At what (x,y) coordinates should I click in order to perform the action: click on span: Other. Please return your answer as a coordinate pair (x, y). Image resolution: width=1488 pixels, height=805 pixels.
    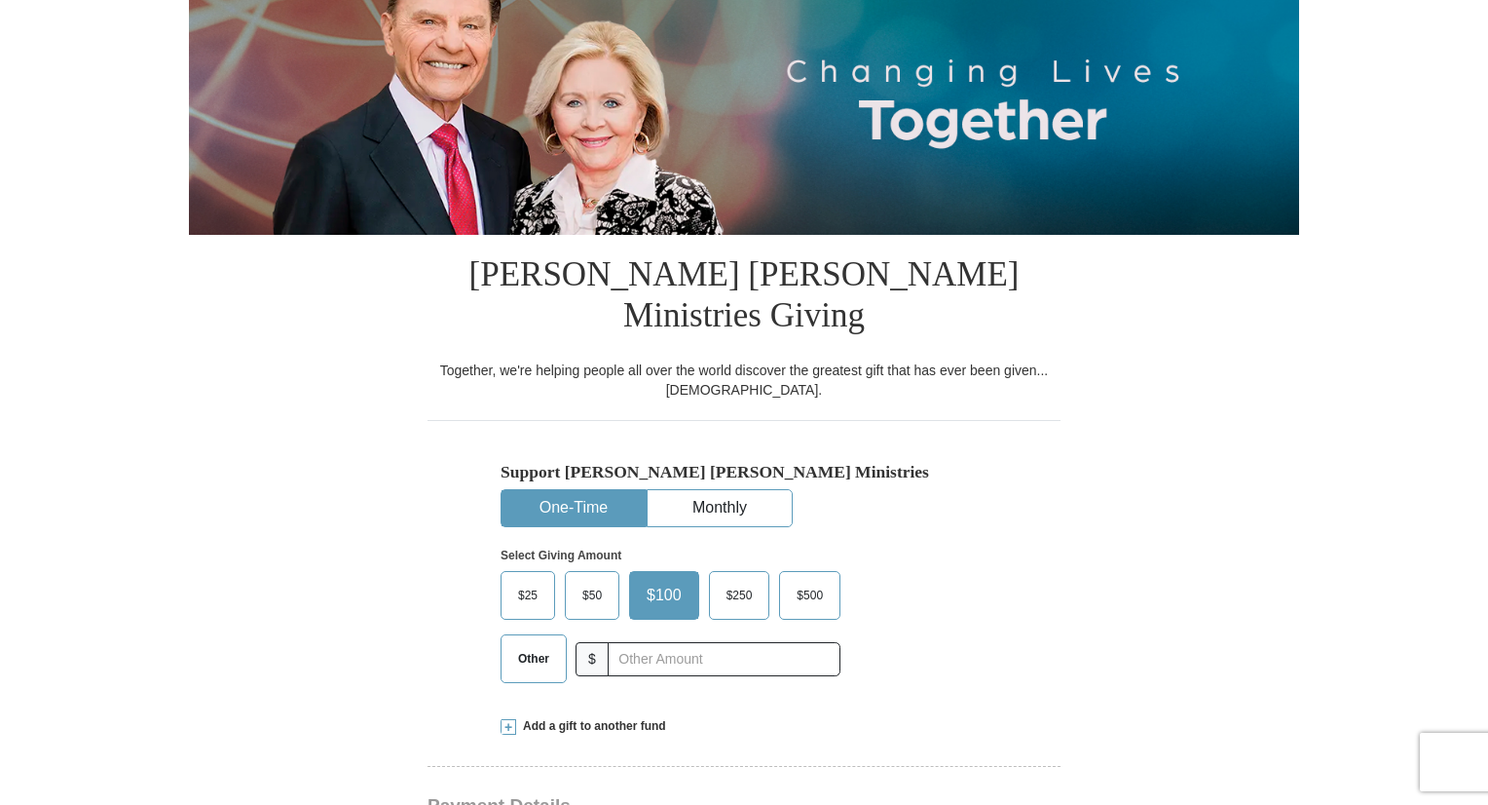
    Looking at the image, I should click on (534, 658).